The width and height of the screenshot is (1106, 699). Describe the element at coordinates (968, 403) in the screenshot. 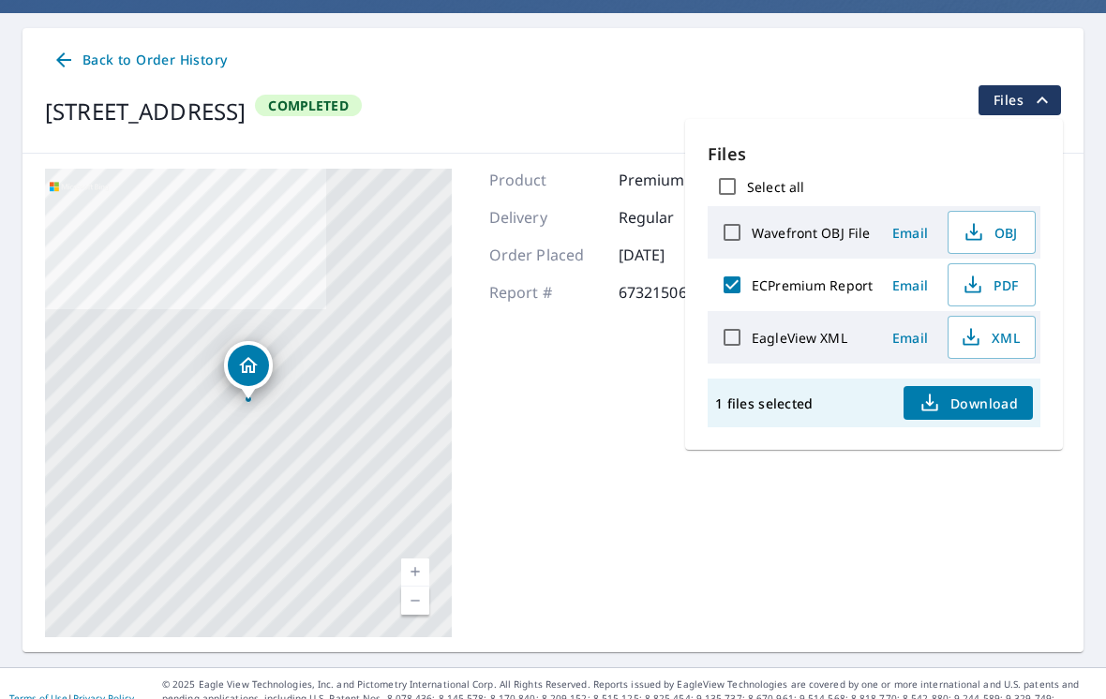

I see `span: Download` at that location.